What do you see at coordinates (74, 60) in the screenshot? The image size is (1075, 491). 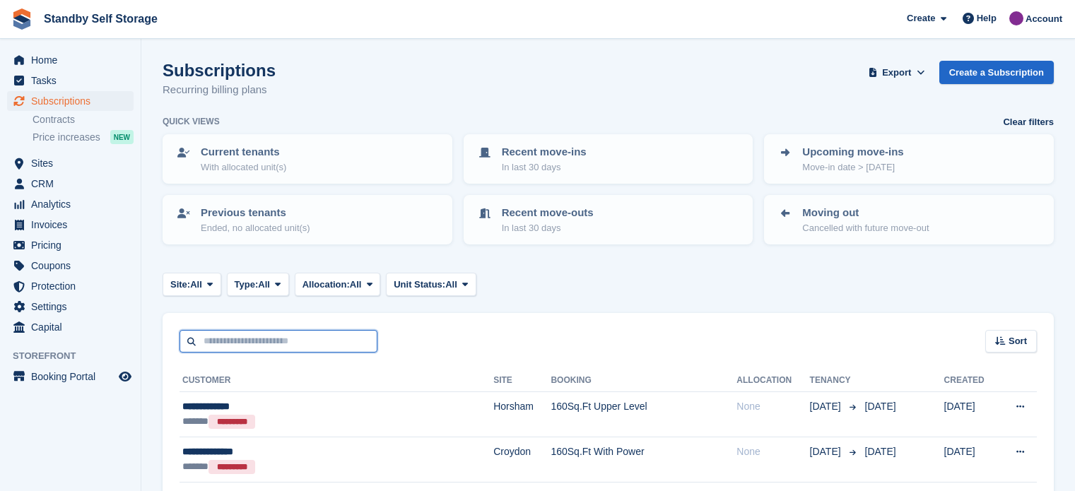 I see `span: Home` at bounding box center [74, 60].